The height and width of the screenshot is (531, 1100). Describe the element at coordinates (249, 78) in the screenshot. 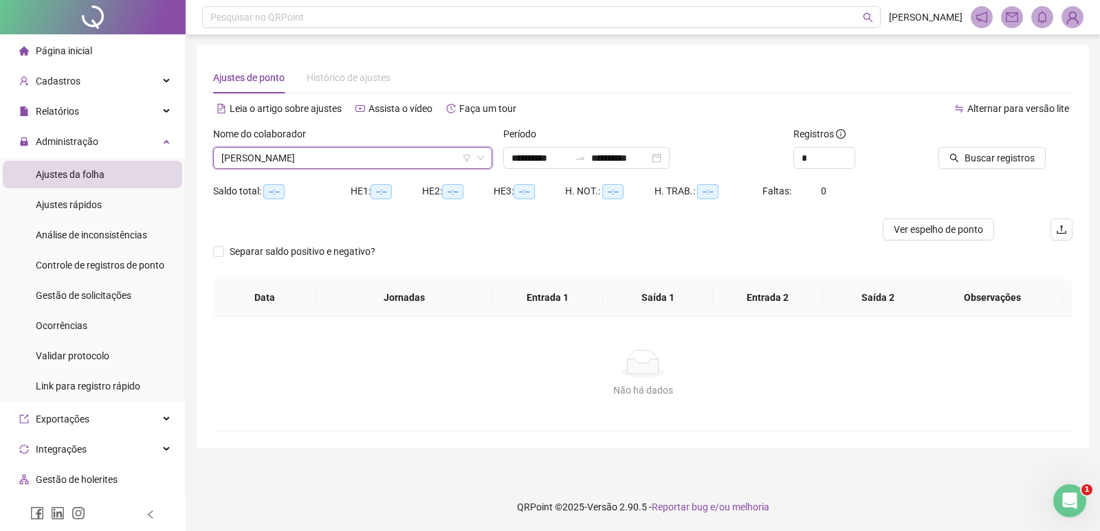

I see `span: Ajustes de ponto` at that location.